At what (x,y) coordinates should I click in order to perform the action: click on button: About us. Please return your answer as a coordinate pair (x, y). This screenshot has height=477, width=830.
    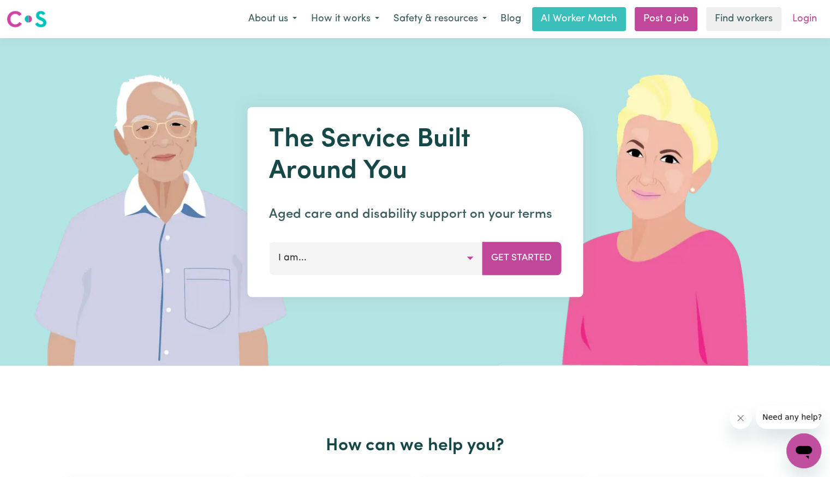
    Looking at the image, I should click on (272, 19).